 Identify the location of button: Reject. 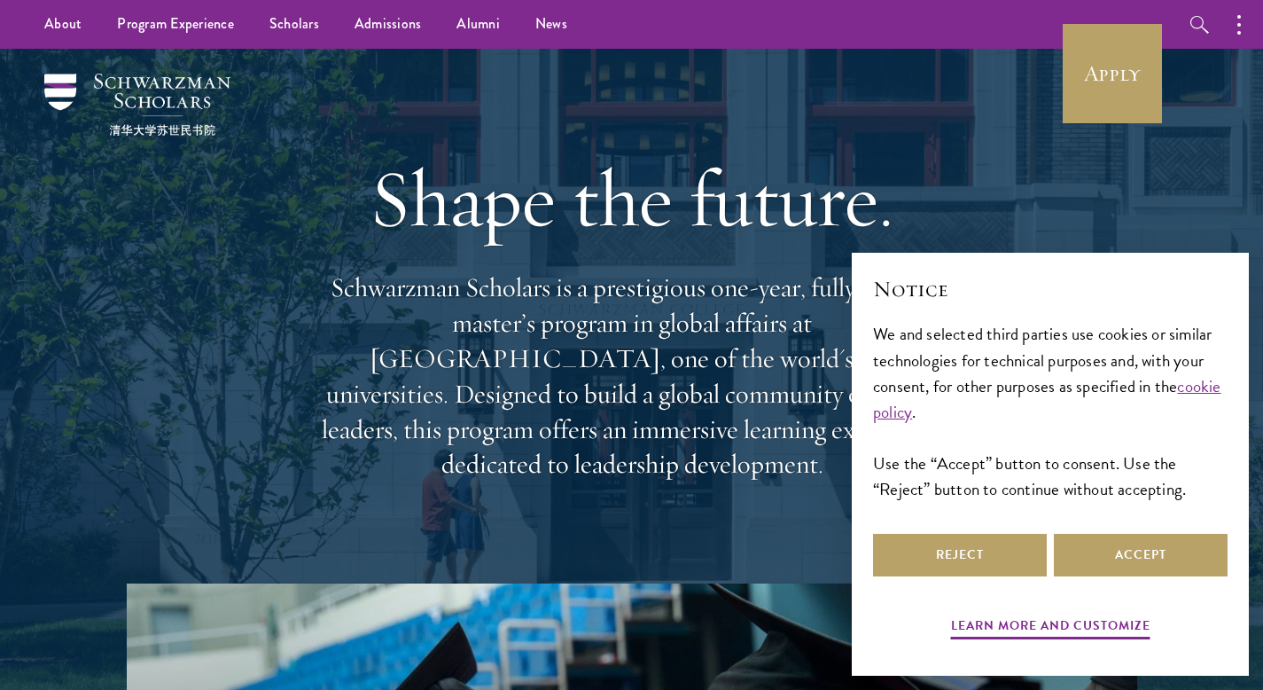
(960, 555).